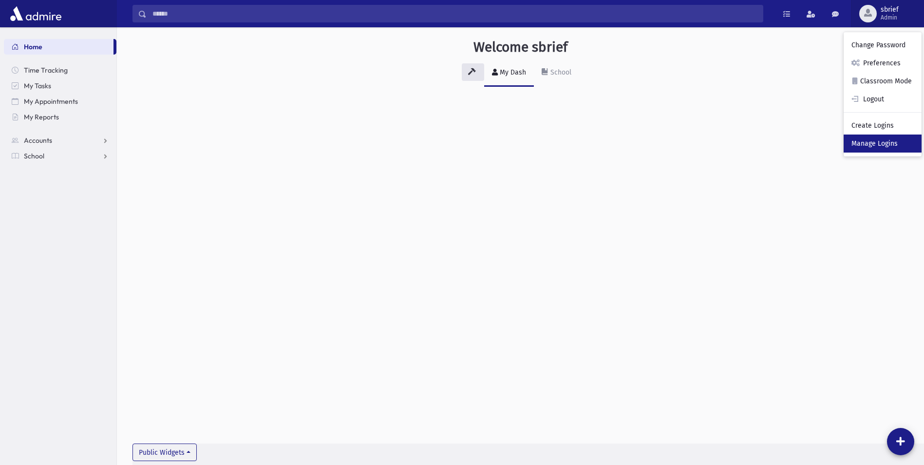 The image size is (924, 465). Describe the element at coordinates (512, 72) in the screenshot. I see `div: My Dash` at that location.